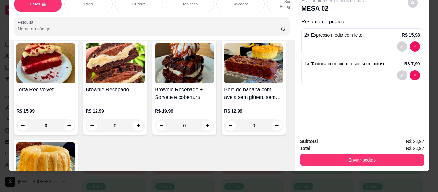  I want to click on p: R$ 7,99, so click(412, 64).